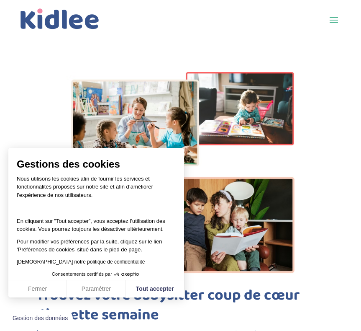  Describe the element at coordinates (155, 289) in the screenshot. I see `button: Tout accepter` at that location.